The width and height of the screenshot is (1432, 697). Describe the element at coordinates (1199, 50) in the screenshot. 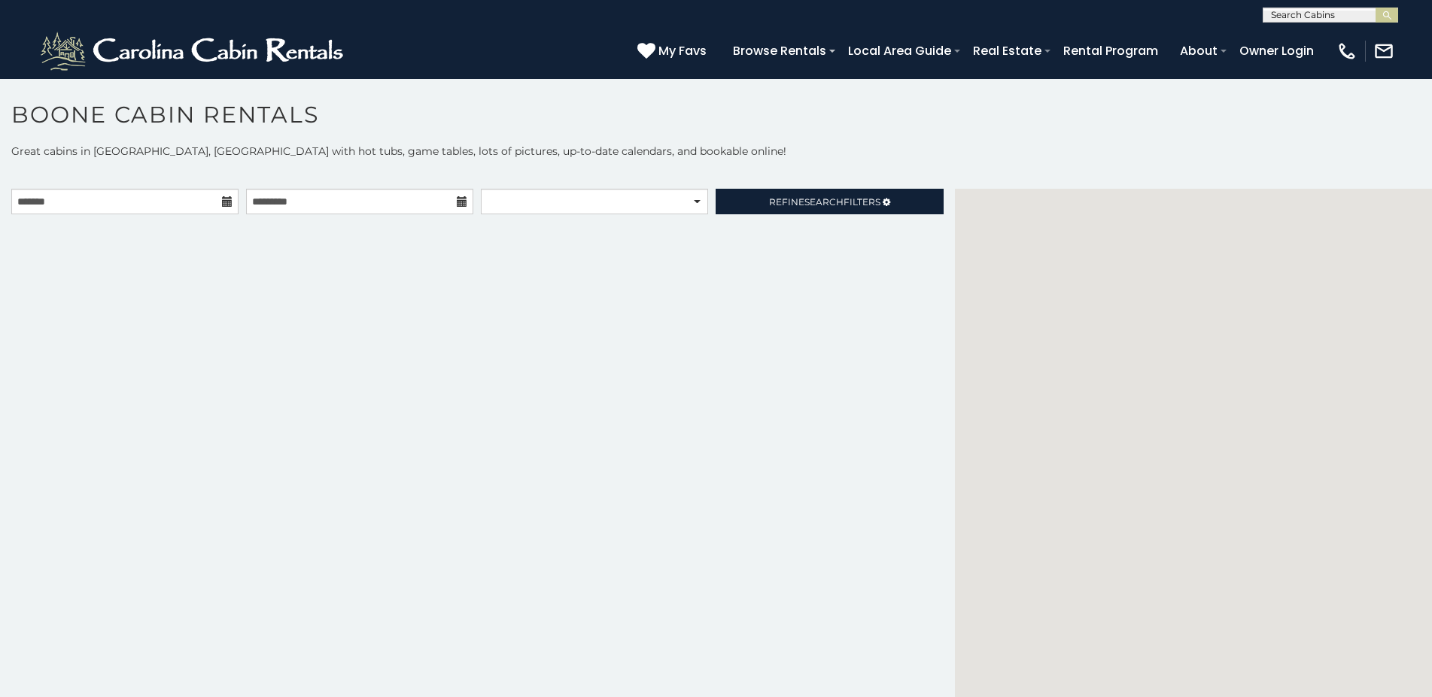

I see `a: About` at that location.